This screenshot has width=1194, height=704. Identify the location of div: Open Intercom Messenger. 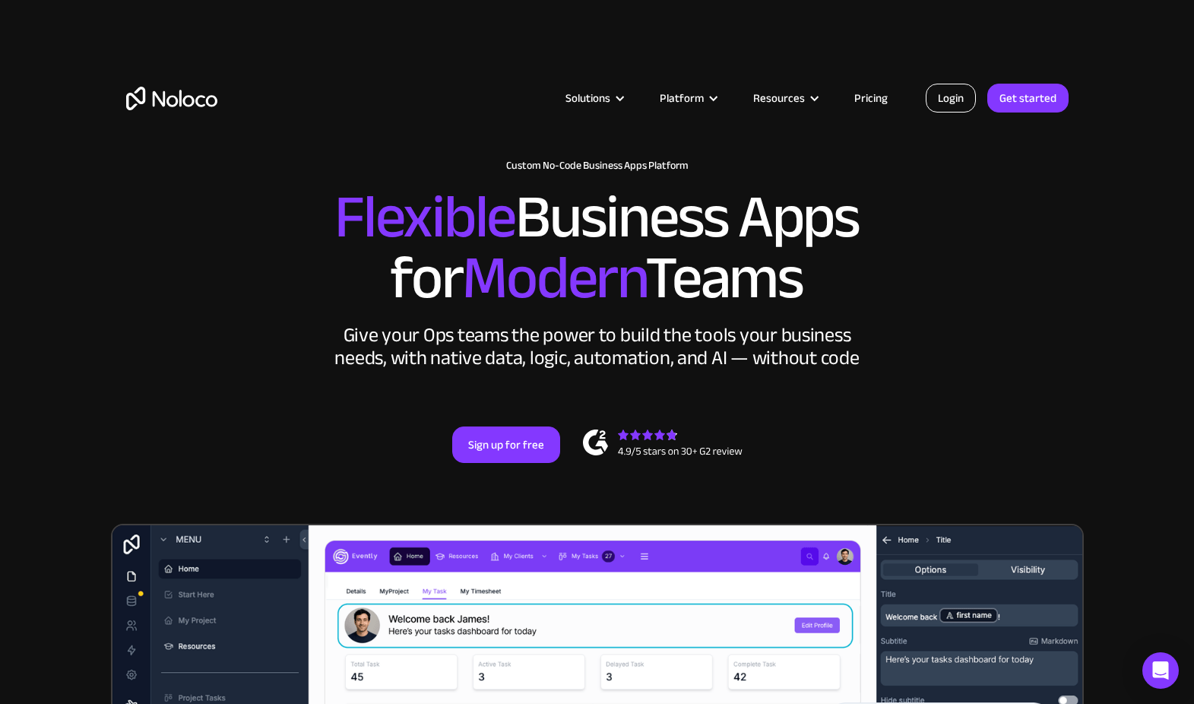
(1161, 671).